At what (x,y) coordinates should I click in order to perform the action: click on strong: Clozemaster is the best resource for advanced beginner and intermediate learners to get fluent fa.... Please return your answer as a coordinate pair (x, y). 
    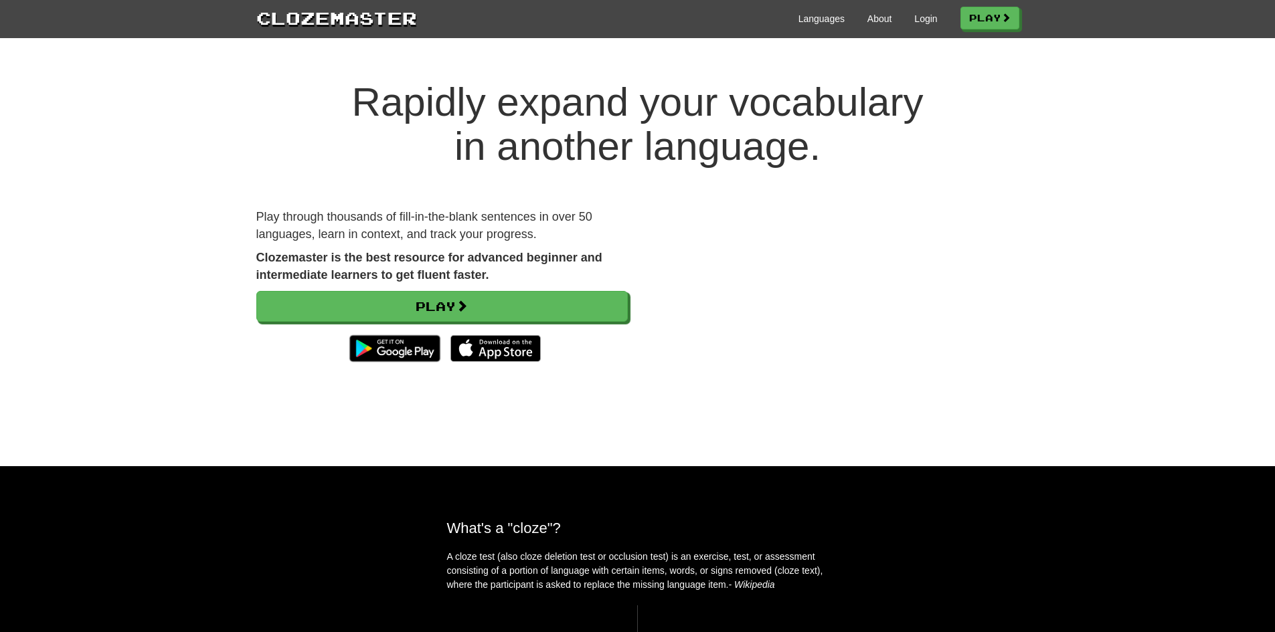
    Looking at the image, I should click on (429, 266).